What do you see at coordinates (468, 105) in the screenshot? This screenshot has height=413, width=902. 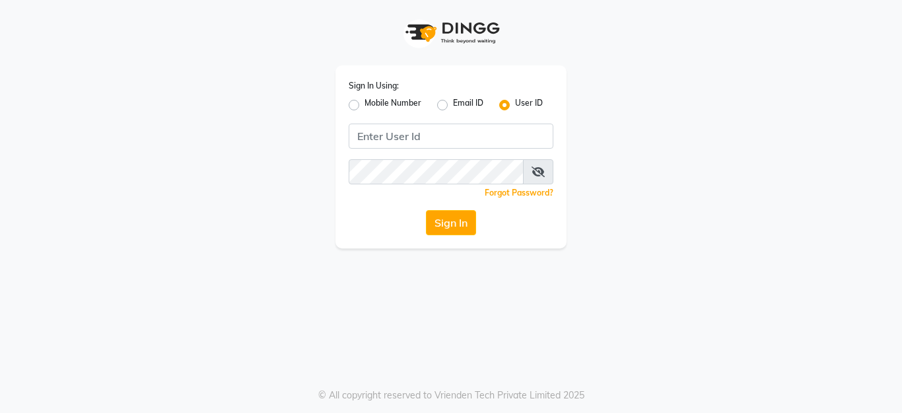 I see `label: Email ID` at bounding box center [468, 105].